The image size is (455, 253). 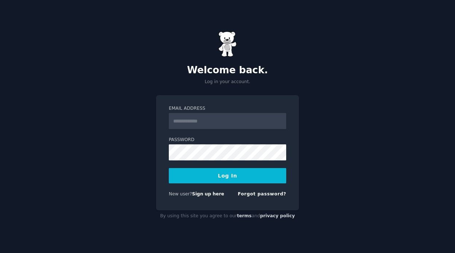 What do you see at coordinates (227, 176) in the screenshot?
I see `button: Log In` at bounding box center [227, 176].